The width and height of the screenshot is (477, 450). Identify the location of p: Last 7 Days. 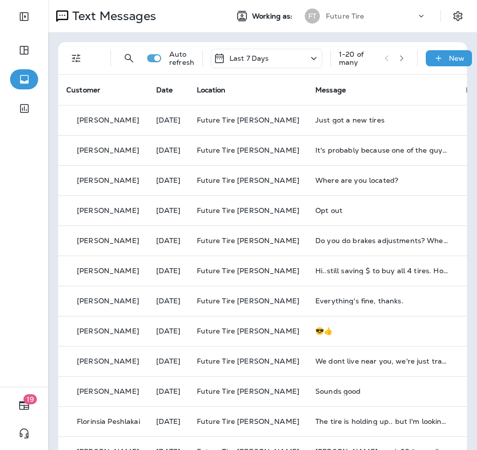
(249, 58).